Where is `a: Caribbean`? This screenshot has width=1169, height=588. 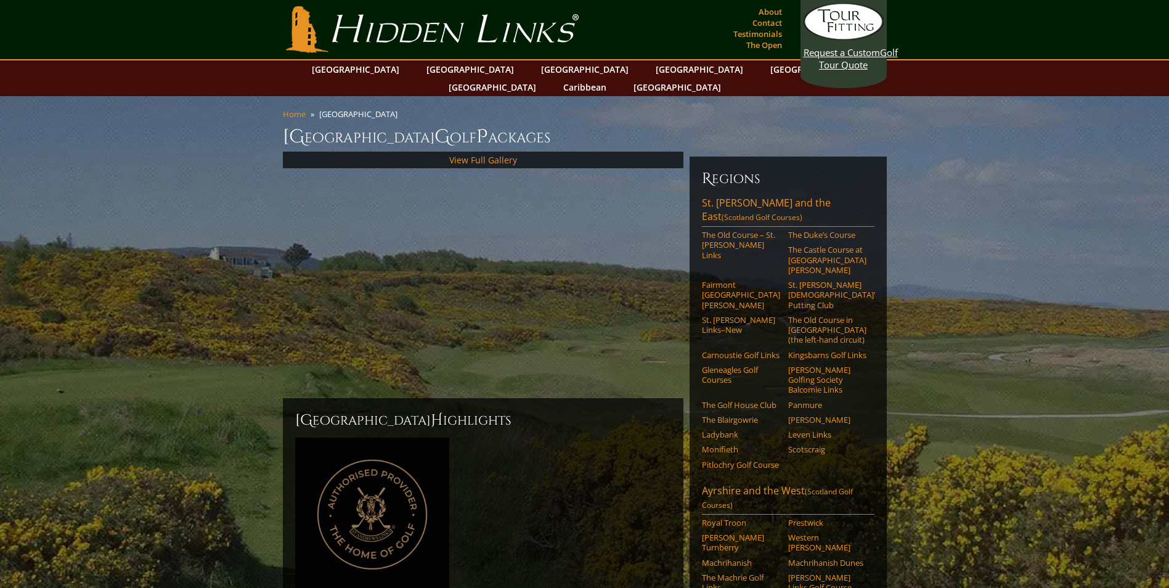 a: Caribbean is located at coordinates (585, 87).